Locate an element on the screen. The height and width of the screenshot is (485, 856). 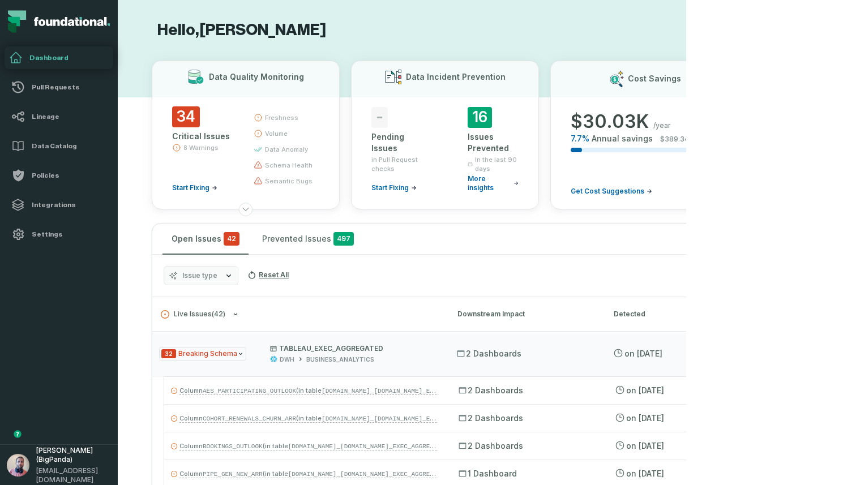
a: More insights is located at coordinates (493, 183).